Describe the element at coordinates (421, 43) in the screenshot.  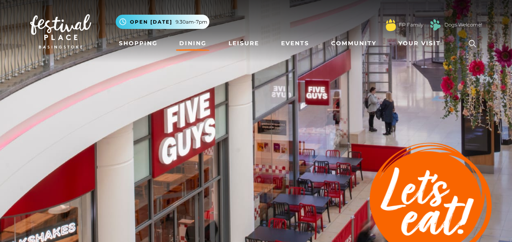
I see `a: Your Visit` at that location.